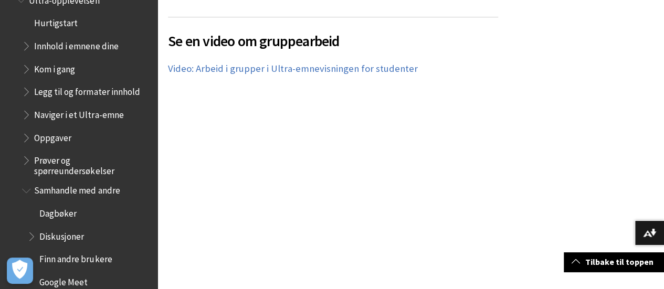 This screenshot has width=664, height=289. What do you see at coordinates (92, 164) in the screenshot?
I see `span: Prøver og spørreundersøkelser` at bounding box center [92, 164].